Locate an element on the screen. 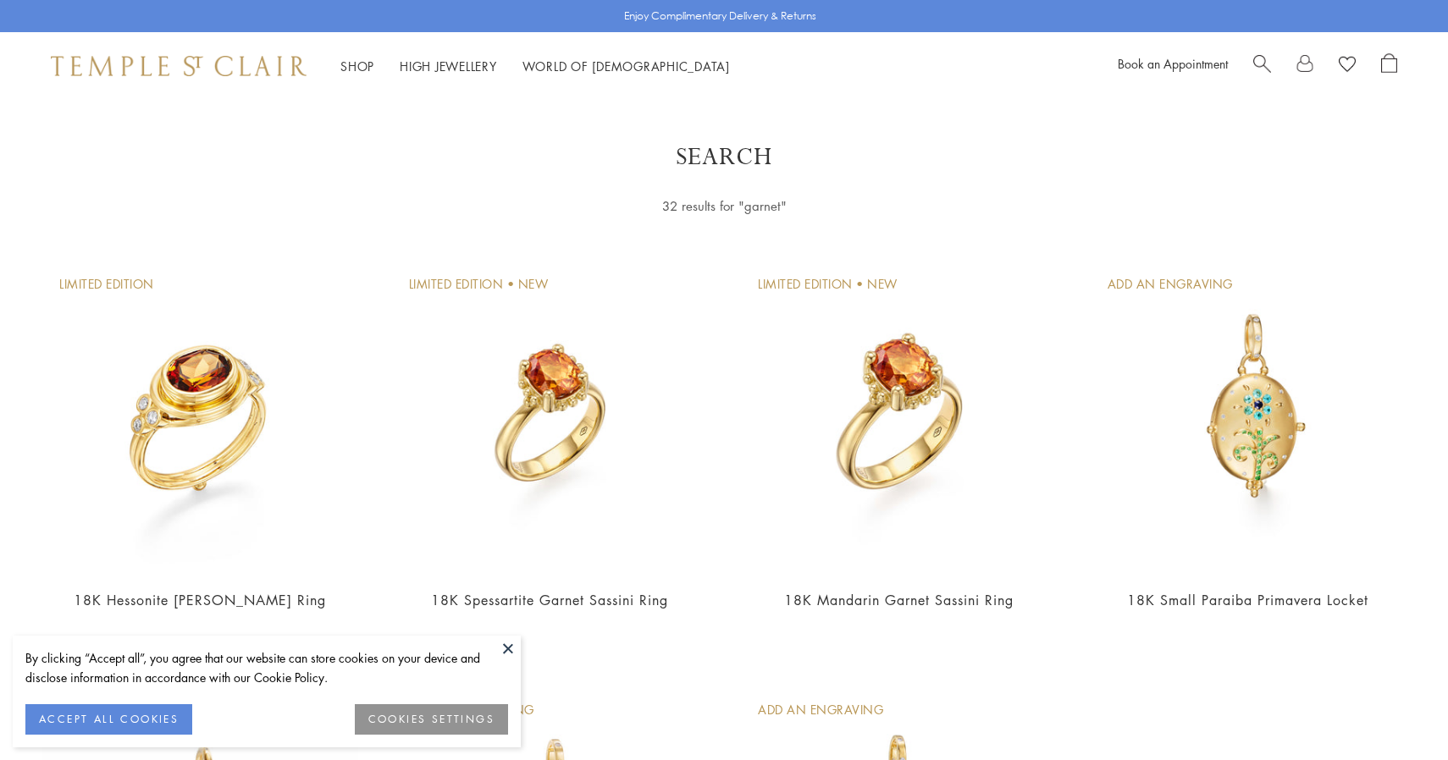 This screenshot has height=760, width=1448. img: 18K Hessonite Garnet Temple Ring is located at coordinates (200, 416).